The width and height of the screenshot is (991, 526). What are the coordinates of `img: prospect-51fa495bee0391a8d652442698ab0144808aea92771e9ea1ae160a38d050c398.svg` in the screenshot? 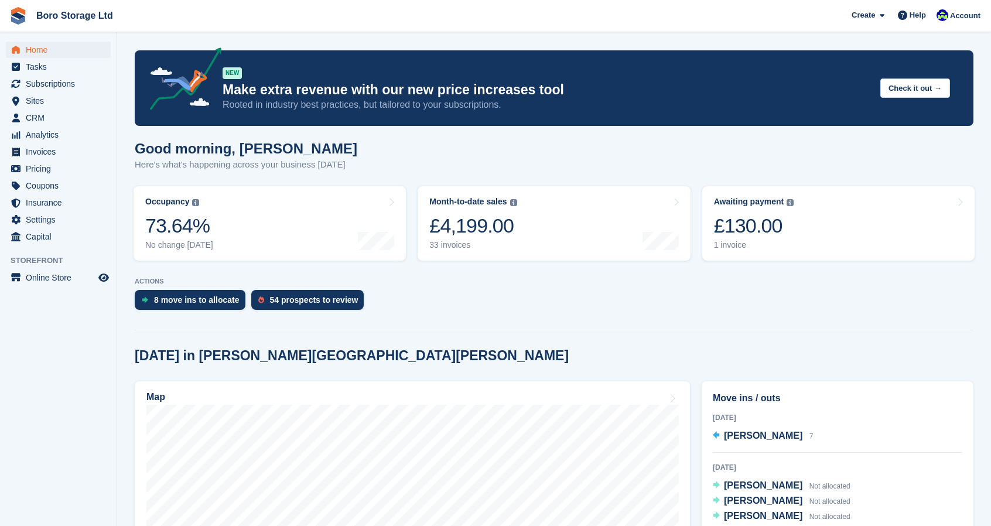 It's located at (261, 300).